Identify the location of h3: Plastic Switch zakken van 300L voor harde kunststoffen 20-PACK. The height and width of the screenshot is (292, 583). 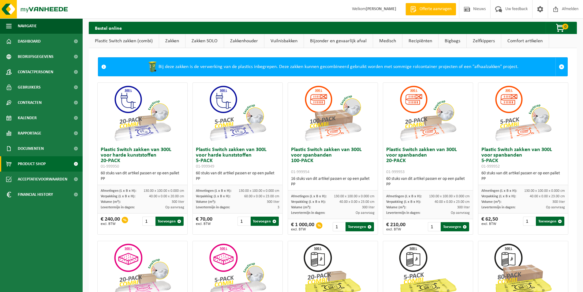
(142, 158).